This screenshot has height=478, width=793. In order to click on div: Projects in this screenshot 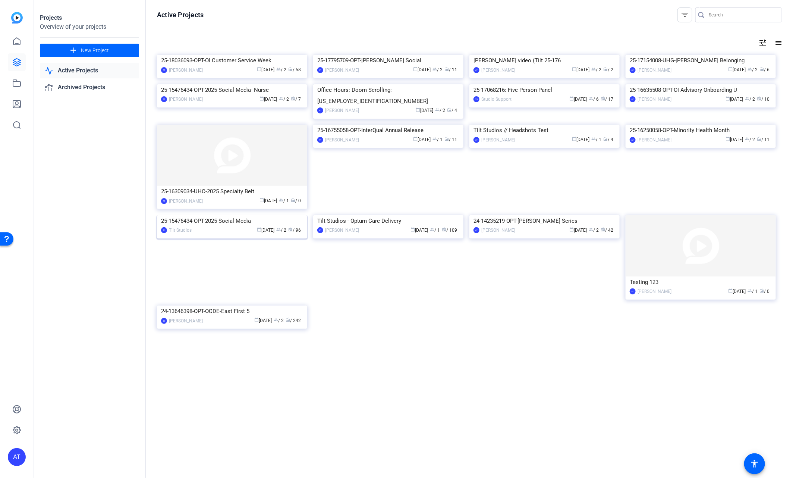, I will do `click(90, 18)`.